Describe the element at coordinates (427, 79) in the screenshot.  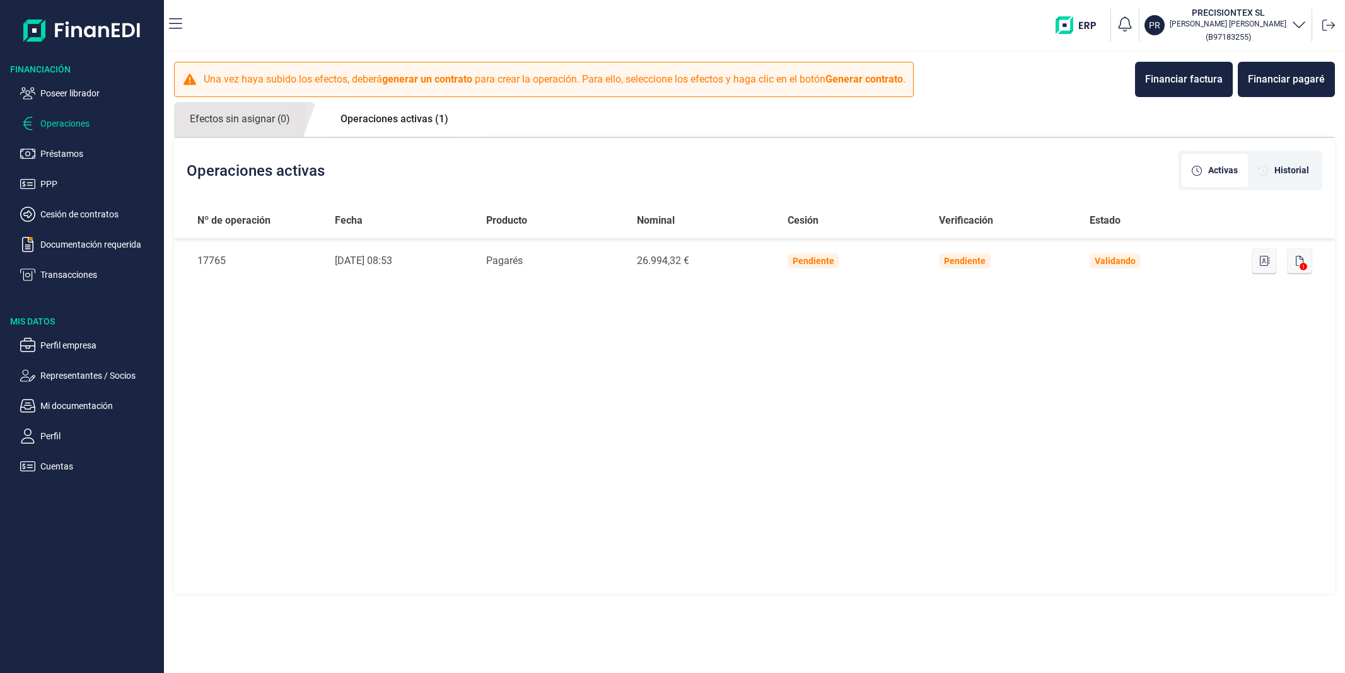
I see `b: generar un contrato` at that location.